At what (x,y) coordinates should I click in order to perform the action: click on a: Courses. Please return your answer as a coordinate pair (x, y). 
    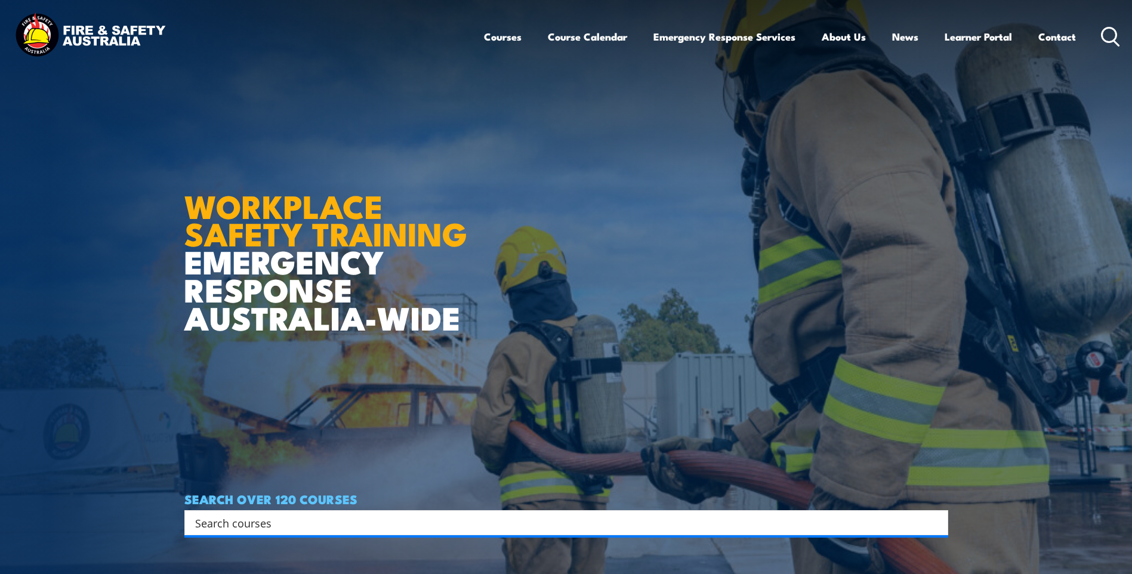
    Looking at the image, I should click on (502, 36).